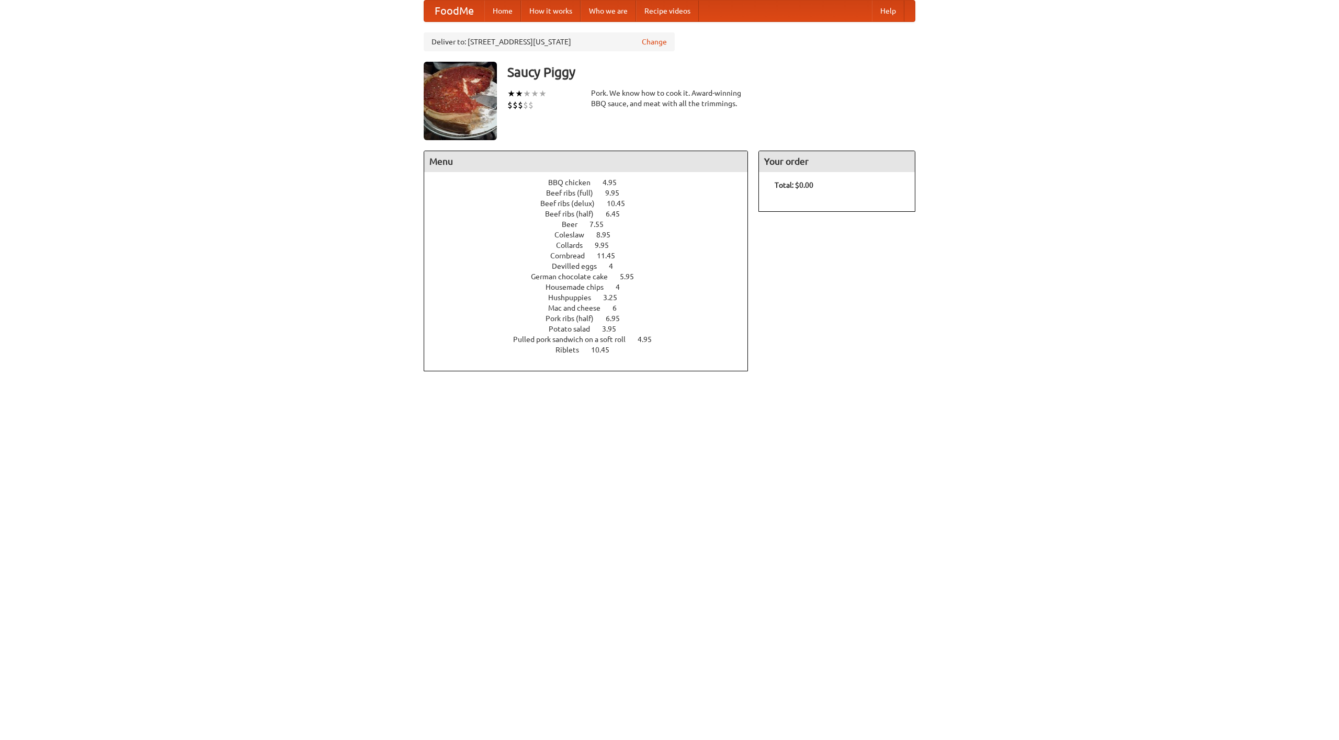 The height and width of the screenshot is (740, 1339). Describe the element at coordinates (654, 42) in the screenshot. I see `a: Change` at that location.